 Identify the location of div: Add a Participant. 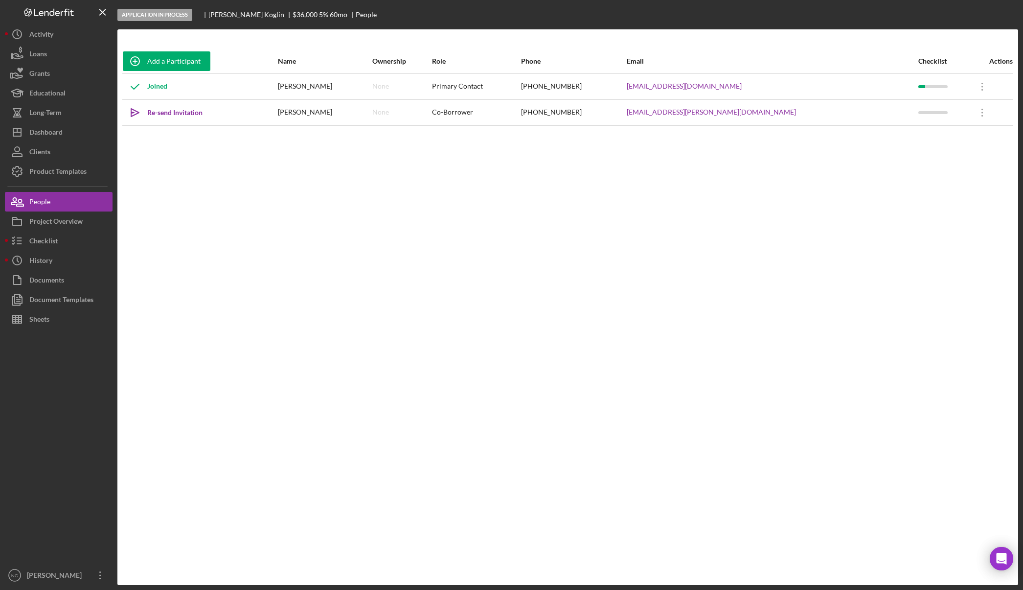
(174, 61).